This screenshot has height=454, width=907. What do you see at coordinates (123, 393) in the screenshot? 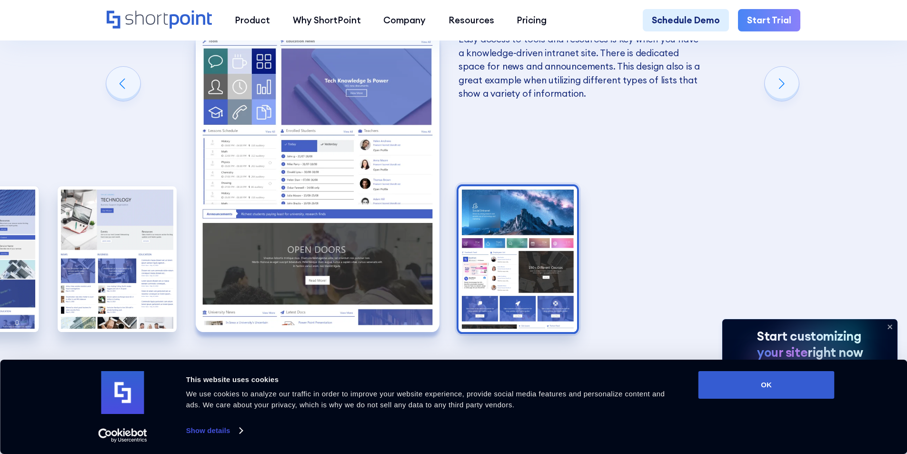
I see `img: logo` at bounding box center [123, 393].